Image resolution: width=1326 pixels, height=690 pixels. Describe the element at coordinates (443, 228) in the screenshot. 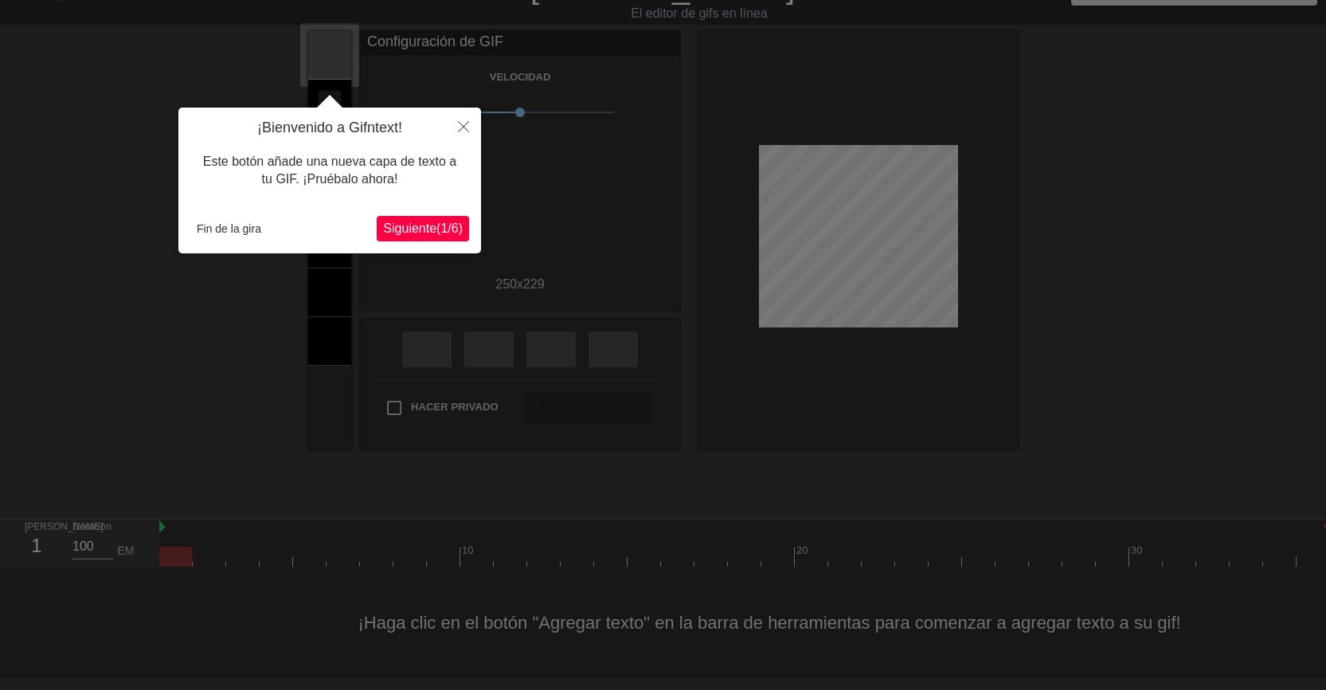

I see `font: 1` at that location.